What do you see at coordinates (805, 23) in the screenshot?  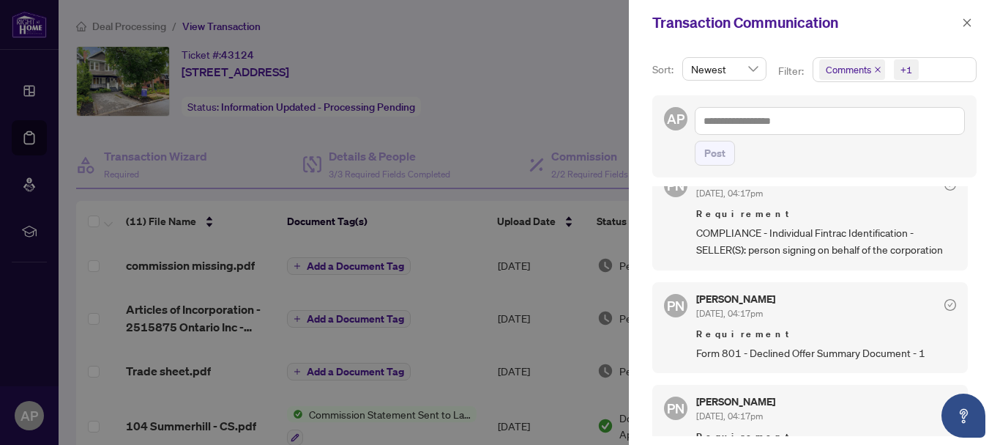 I see `div: Transaction Communication` at bounding box center [805, 23].